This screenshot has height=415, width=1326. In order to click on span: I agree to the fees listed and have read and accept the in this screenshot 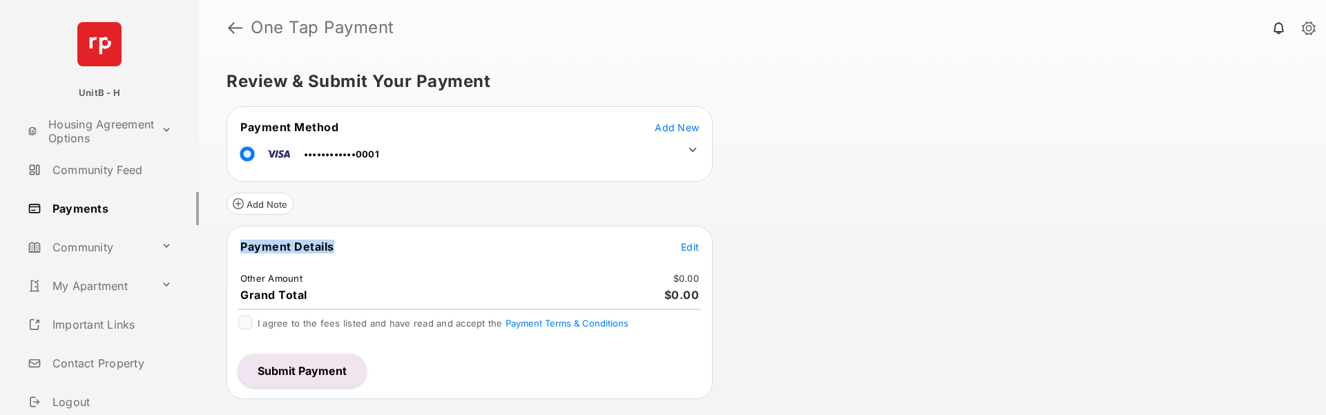, I will do `click(443, 323)`.